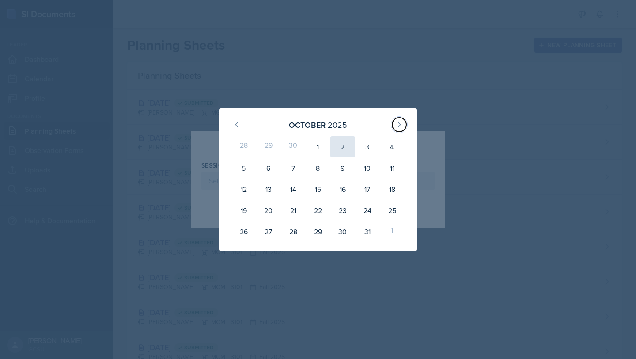 This screenshot has height=359, width=636. What do you see at coordinates (268, 231) in the screenshot?
I see `div: 27` at bounding box center [268, 231].